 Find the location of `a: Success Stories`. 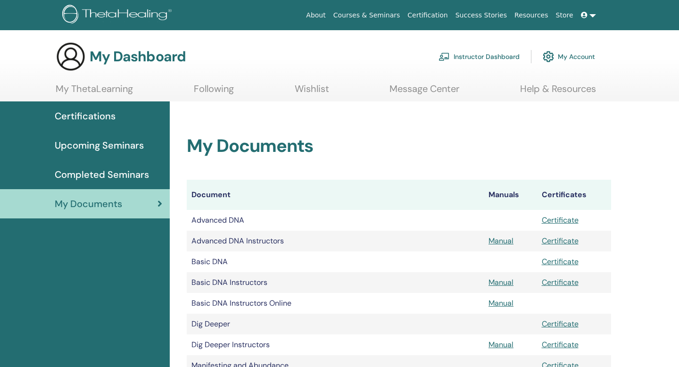

a: Success Stories is located at coordinates (481, 15).